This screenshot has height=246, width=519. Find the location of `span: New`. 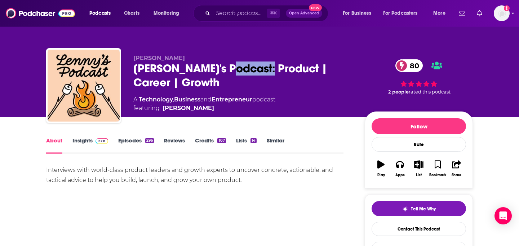

span: New is located at coordinates (315, 8).